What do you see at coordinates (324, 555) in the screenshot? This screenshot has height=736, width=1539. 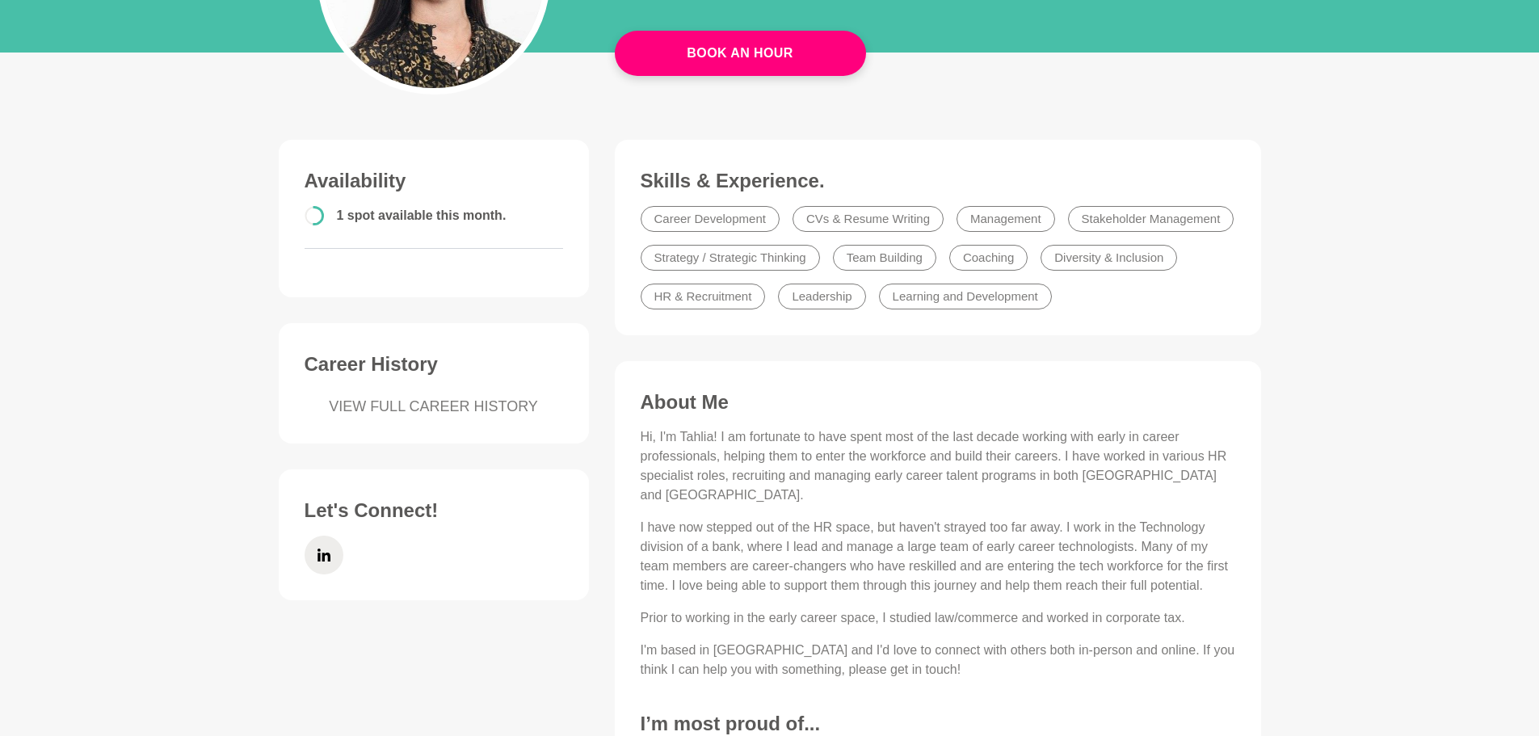 I see `a: LinkedIn` at bounding box center [324, 555].